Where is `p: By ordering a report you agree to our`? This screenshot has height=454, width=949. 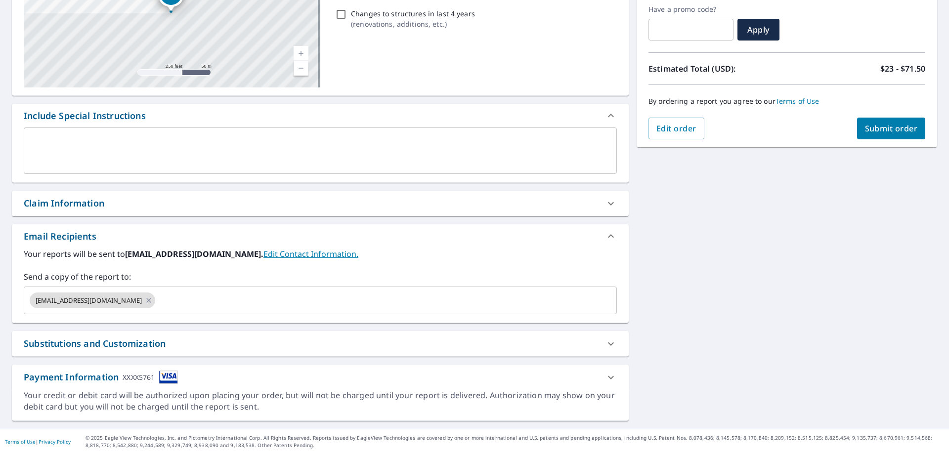
p: By ordering a report you agree to our is located at coordinates (787, 101).